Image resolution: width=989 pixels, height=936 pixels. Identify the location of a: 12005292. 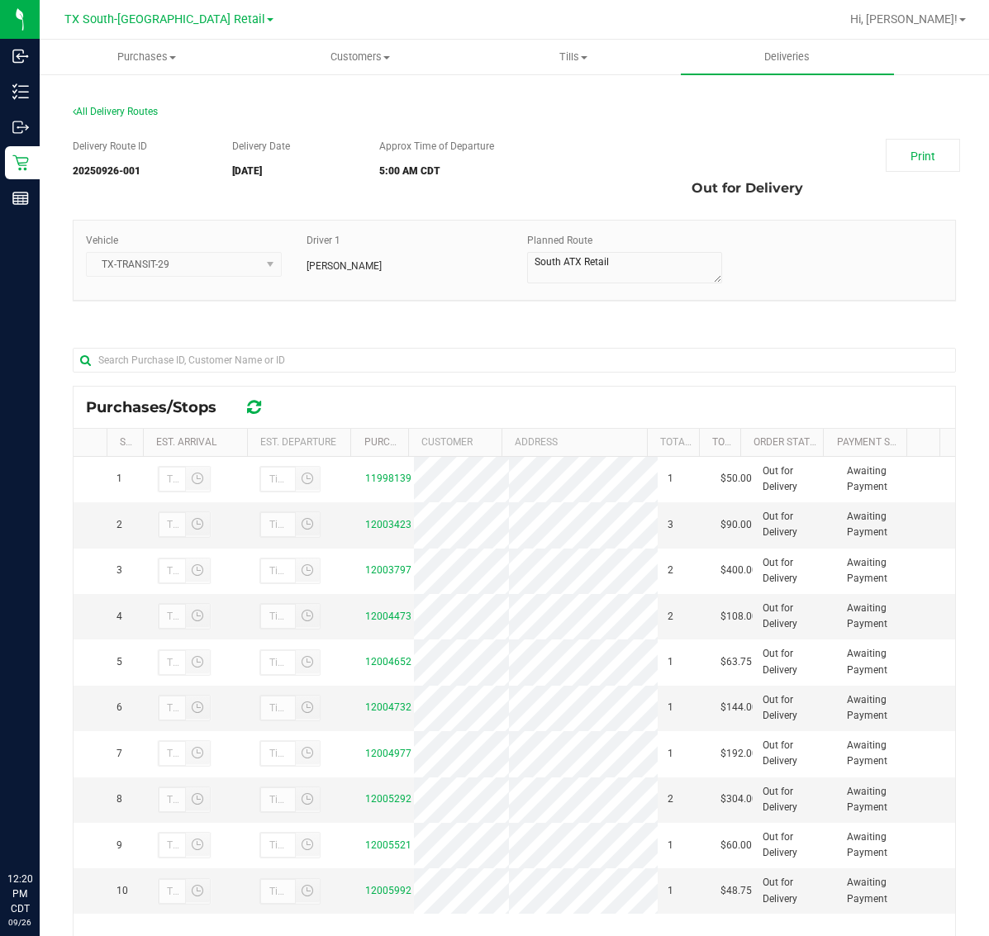
(388, 799).